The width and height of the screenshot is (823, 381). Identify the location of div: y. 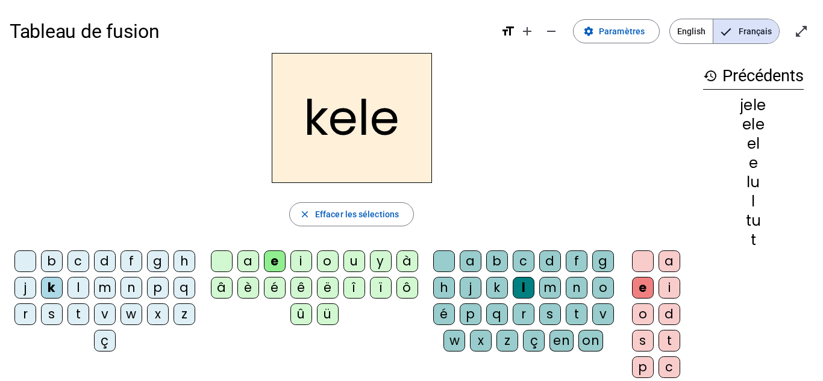
(381, 262).